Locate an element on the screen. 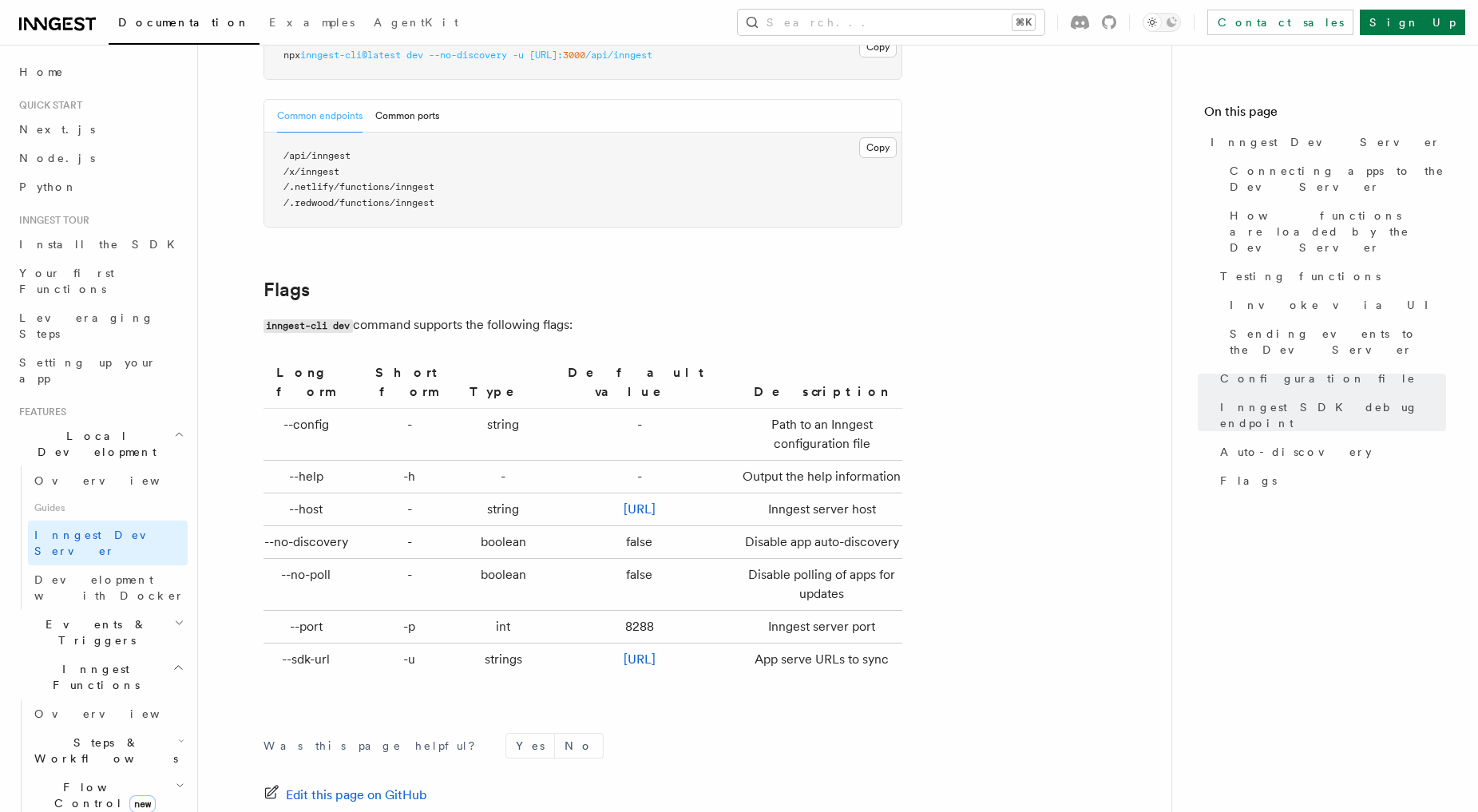 The image size is (1478, 812). a: Install the SDK is located at coordinates (100, 244).